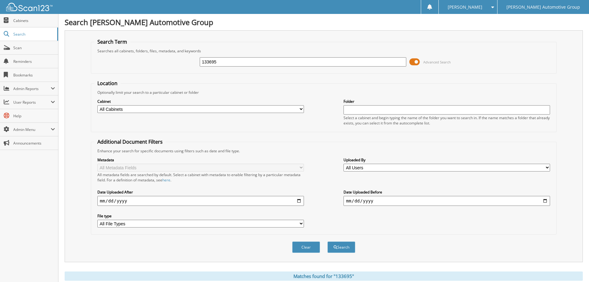  I want to click on a: here, so click(166, 180).